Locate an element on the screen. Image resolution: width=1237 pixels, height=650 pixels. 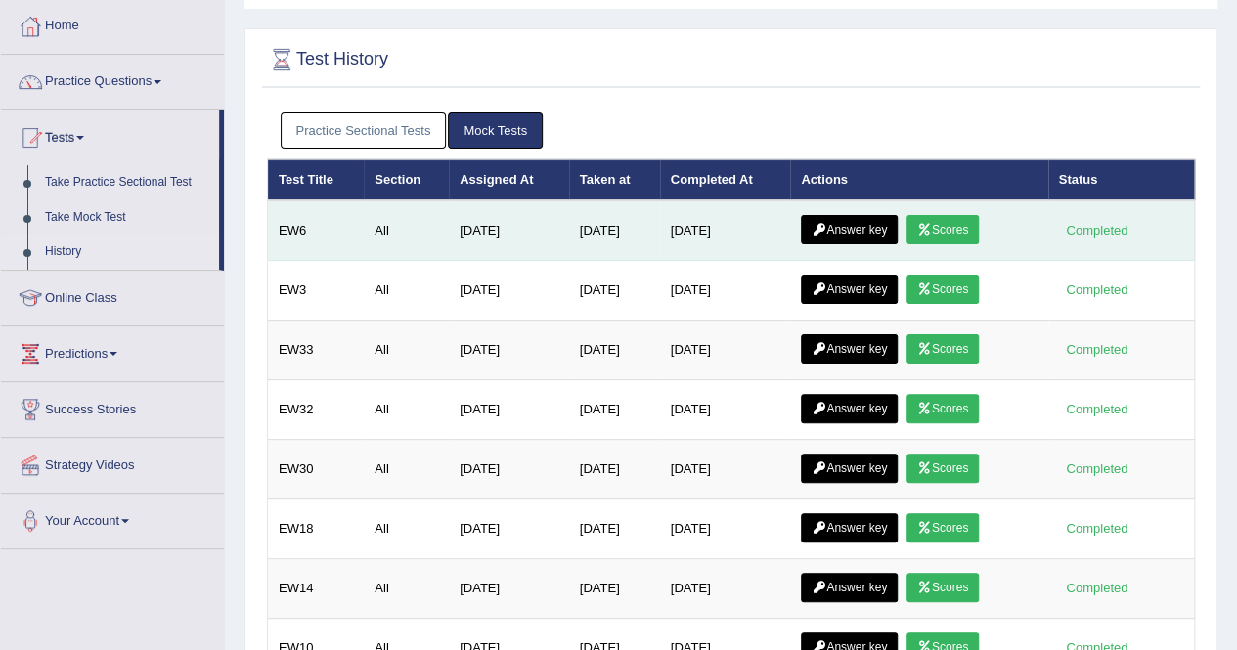
a: Take Mock Test is located at coordinates (127, 218).